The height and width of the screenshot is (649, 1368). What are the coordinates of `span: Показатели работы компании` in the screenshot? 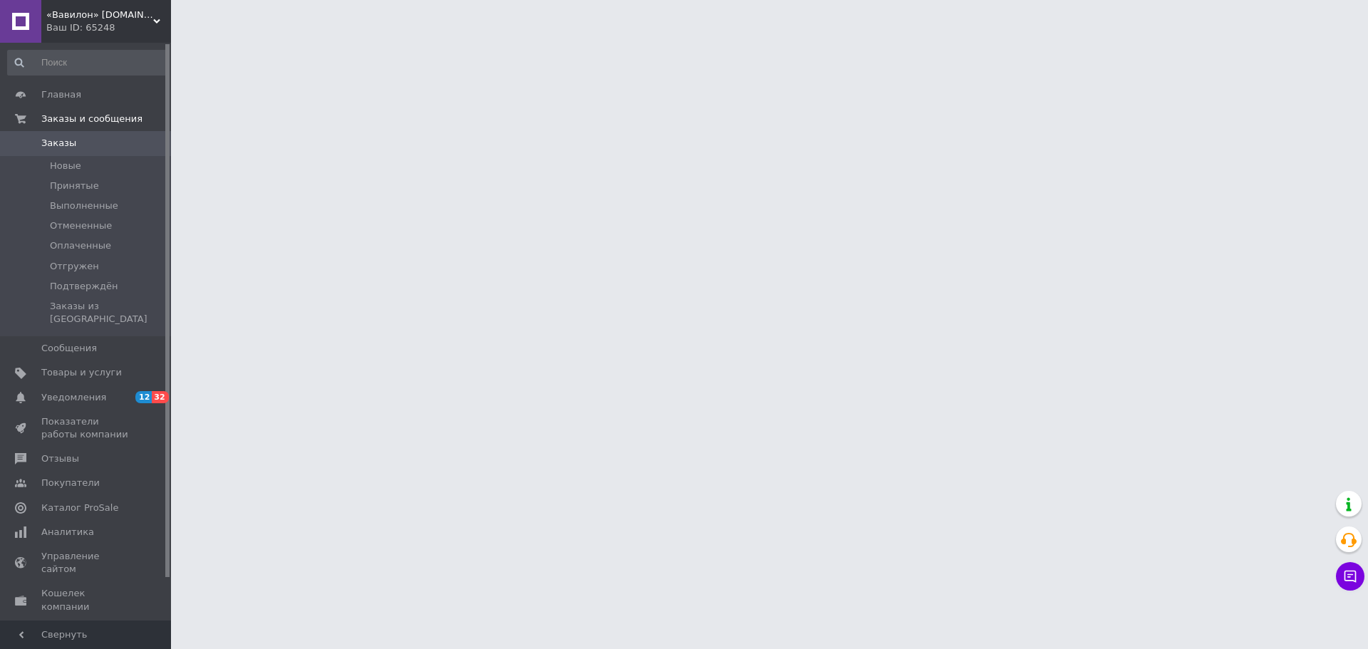 It's located at (86, 428).